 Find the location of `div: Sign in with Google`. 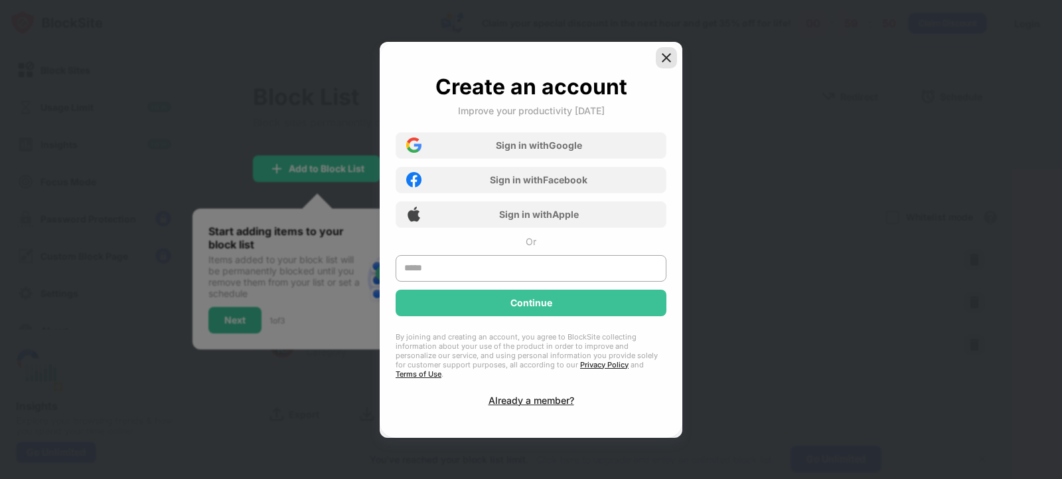

div: Sign in with Google is located at coordinates (539, 145).